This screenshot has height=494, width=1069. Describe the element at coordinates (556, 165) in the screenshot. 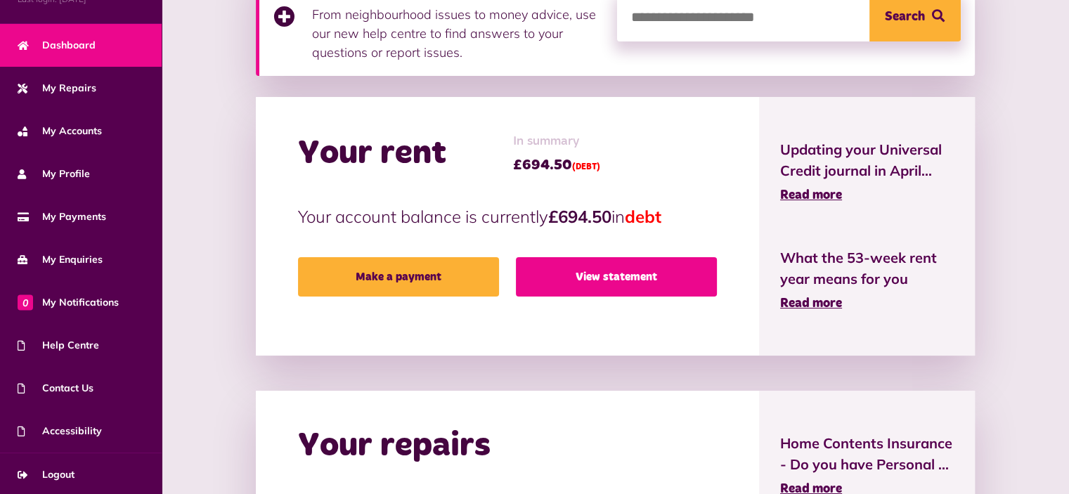

I see `span: £694.50` at that location.